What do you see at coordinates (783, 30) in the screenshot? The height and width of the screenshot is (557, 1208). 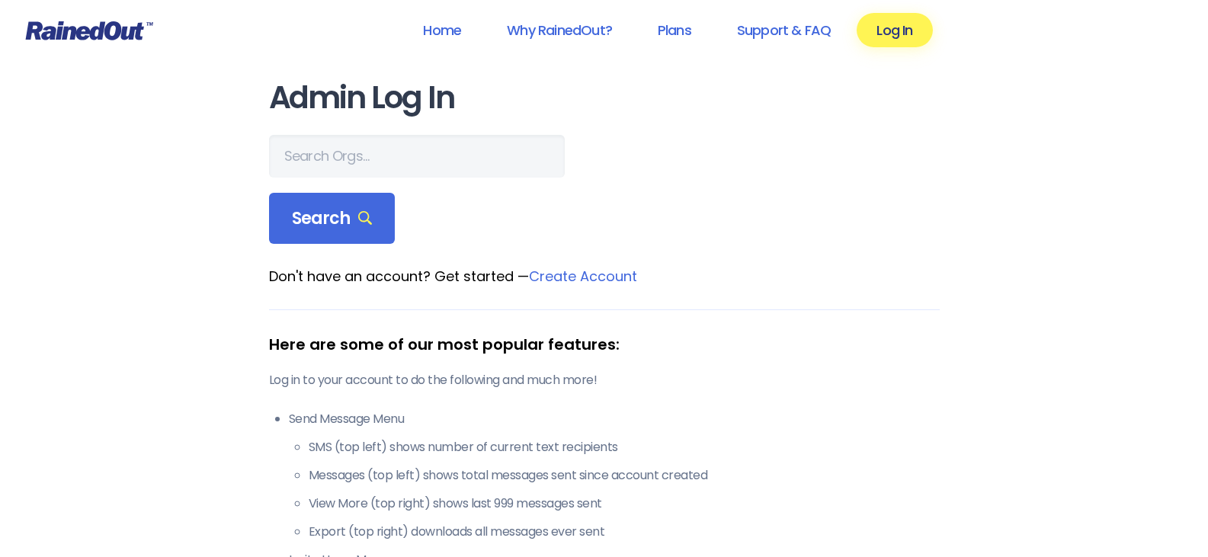 I see `a: Support & FAQ` at bounding box center [783, 30].